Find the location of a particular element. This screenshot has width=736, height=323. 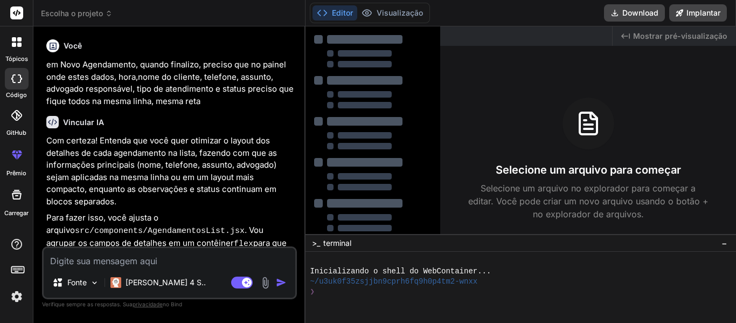

font: Selecione um arquivo para começar is located at coordinates (589, 170).